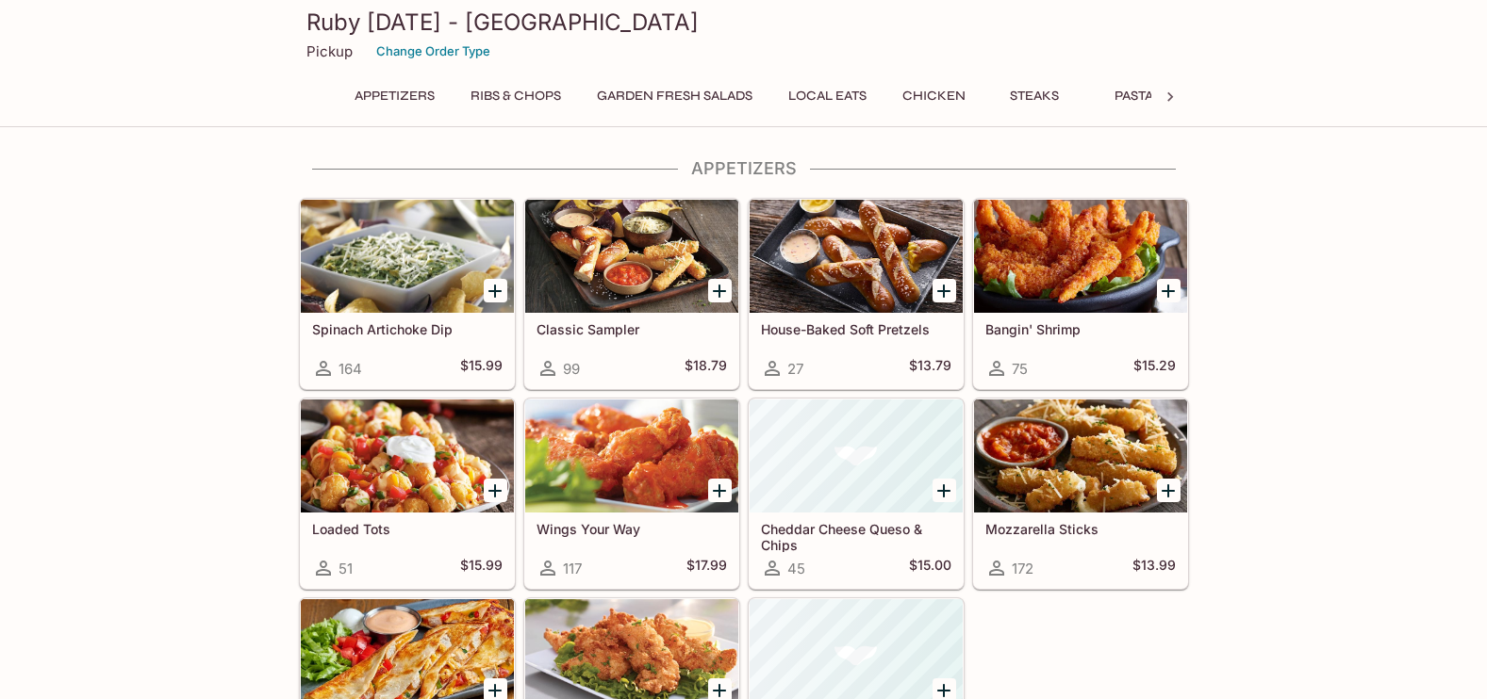  Describe the element at coordinates (706, 568) in the screenshot. I see `h5: $17.99` at that location.